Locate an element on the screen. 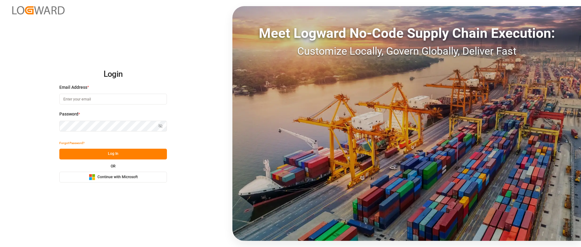 This screenshot has height=247, width=581. span: Password is located at coordinates (69, 114).